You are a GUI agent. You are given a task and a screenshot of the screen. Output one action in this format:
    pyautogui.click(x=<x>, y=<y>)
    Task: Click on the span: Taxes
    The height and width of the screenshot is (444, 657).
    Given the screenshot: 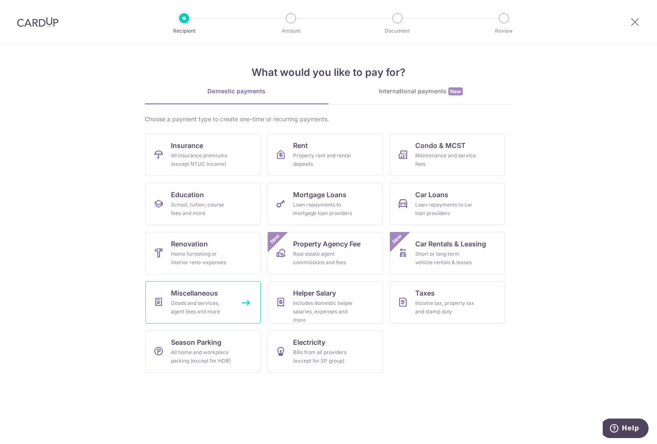 What is the action you would take?
    pyautogui.click(x=425, y=293)
    